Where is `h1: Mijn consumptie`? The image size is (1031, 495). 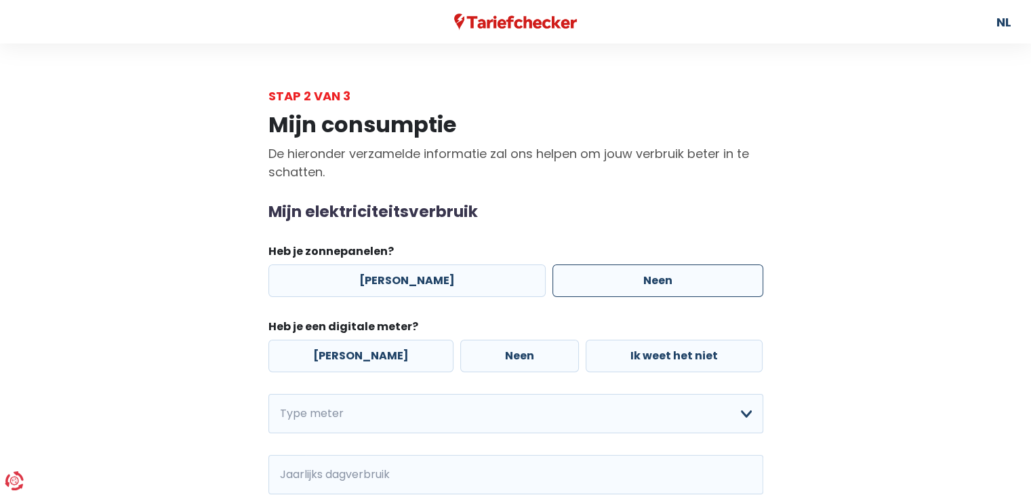 h1: Mijn consumptie is located at coordinates (516, 125).